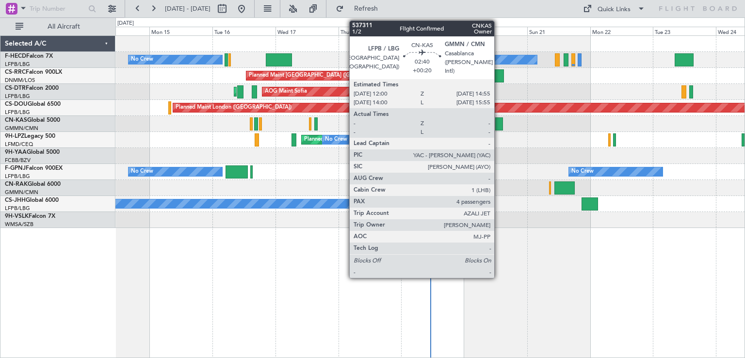  Describe the element at coordinates (286, 92) in the screenshot. I see `div: AOG Maint Sofia` at that location.